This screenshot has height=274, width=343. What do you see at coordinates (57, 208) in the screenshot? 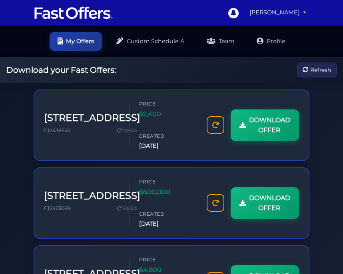
I see `span: C12423089` at bounding box center [57, 208].